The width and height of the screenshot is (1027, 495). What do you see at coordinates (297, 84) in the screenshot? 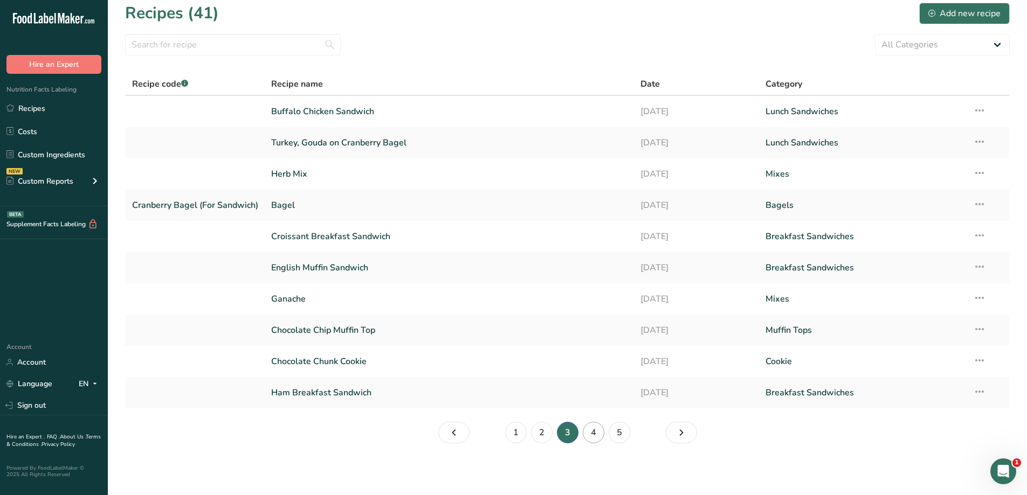
I see `span: Recipe name` at bounding box center [297, 84].